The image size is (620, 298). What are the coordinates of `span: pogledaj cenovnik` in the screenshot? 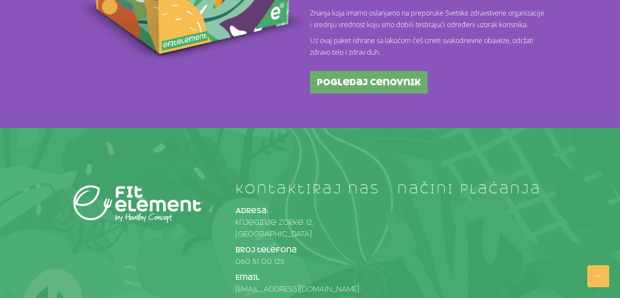 It's located at (368, 82).